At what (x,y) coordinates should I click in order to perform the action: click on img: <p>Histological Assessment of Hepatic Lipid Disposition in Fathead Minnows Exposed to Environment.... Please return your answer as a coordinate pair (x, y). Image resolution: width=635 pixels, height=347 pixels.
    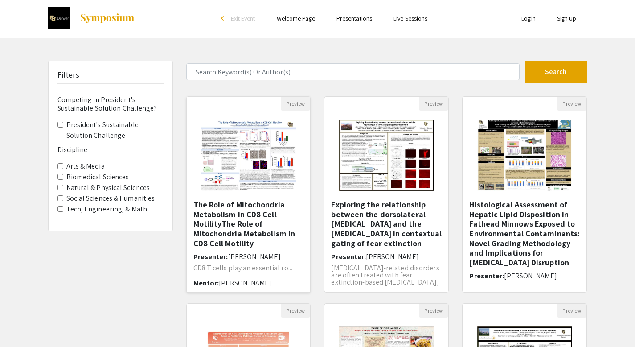
    Looking at the image, I should click on (524, 155).